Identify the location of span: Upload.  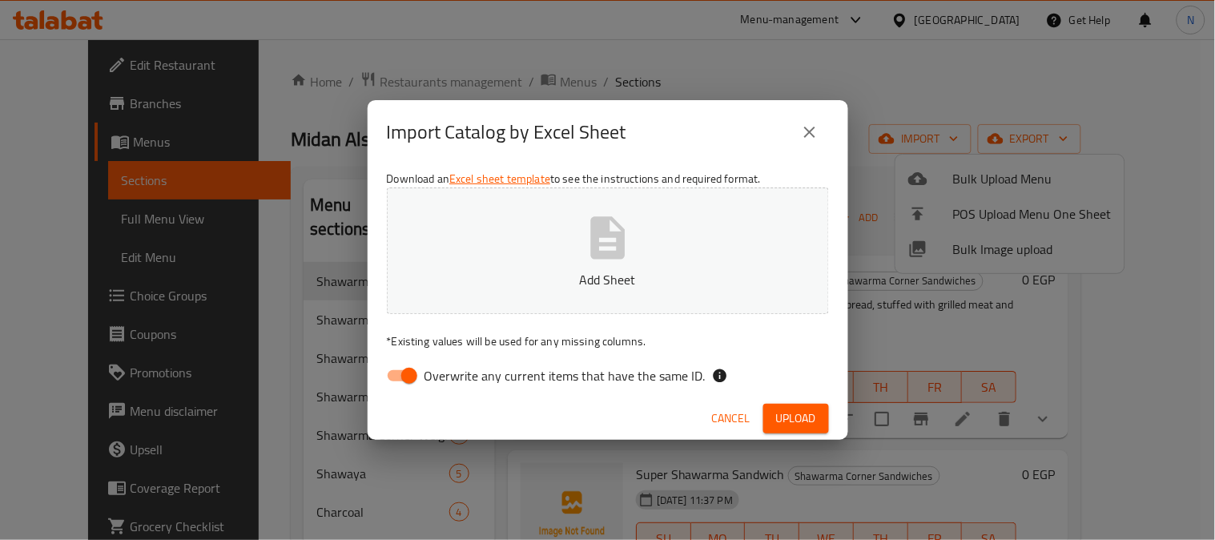
(796, 418).